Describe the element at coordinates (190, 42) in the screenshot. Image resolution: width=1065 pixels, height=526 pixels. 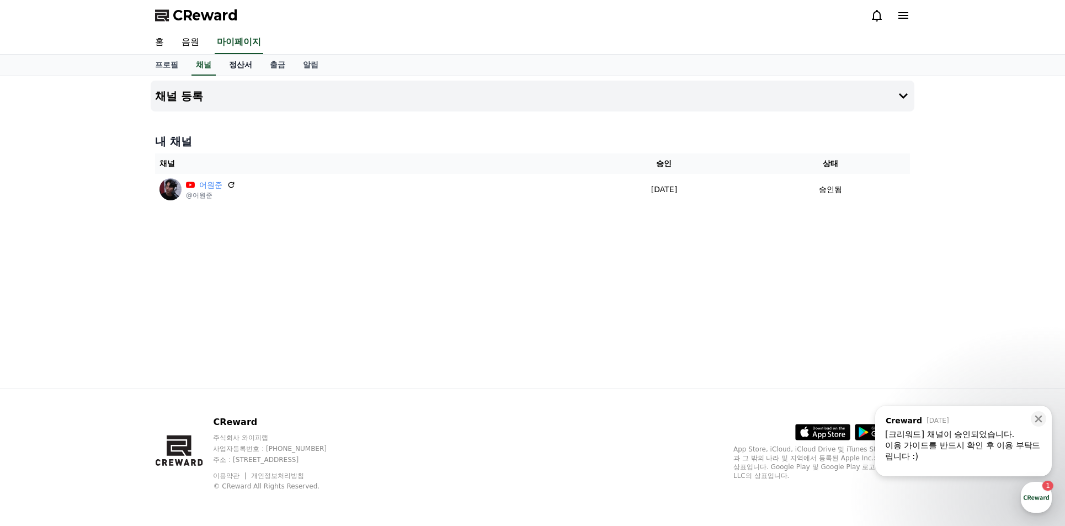
I see `a: 음원` at that location.